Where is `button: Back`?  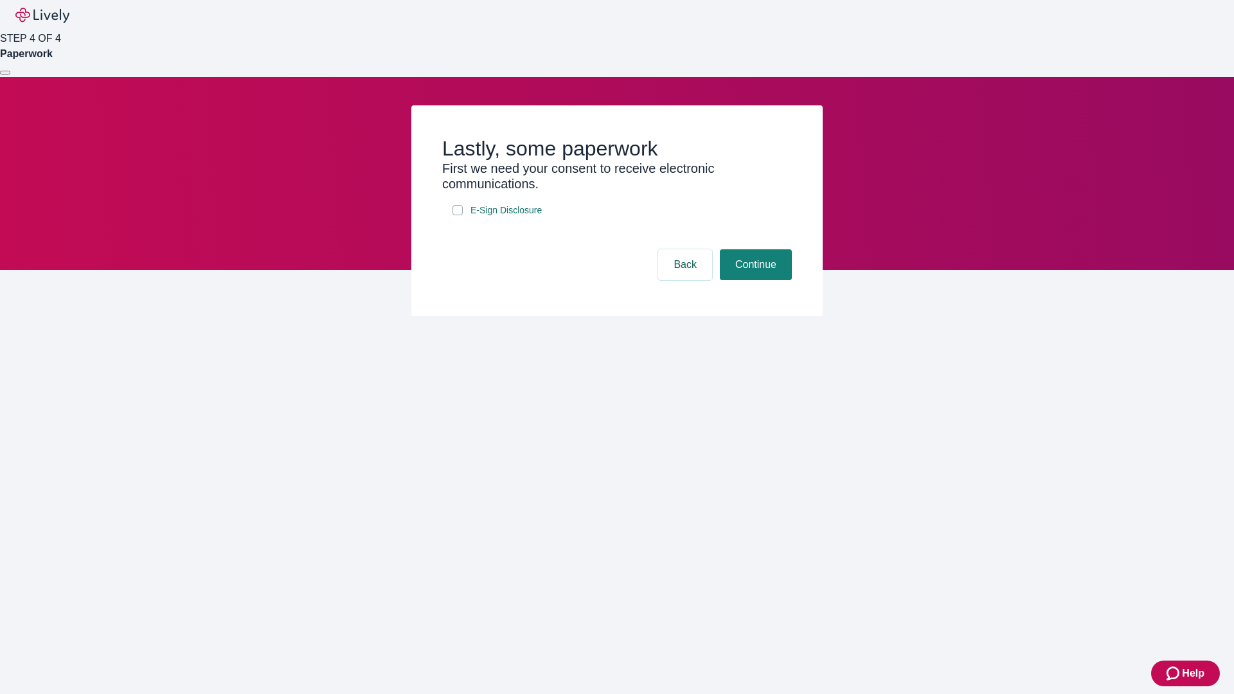 button: Back is located at coordinates (685, 265).